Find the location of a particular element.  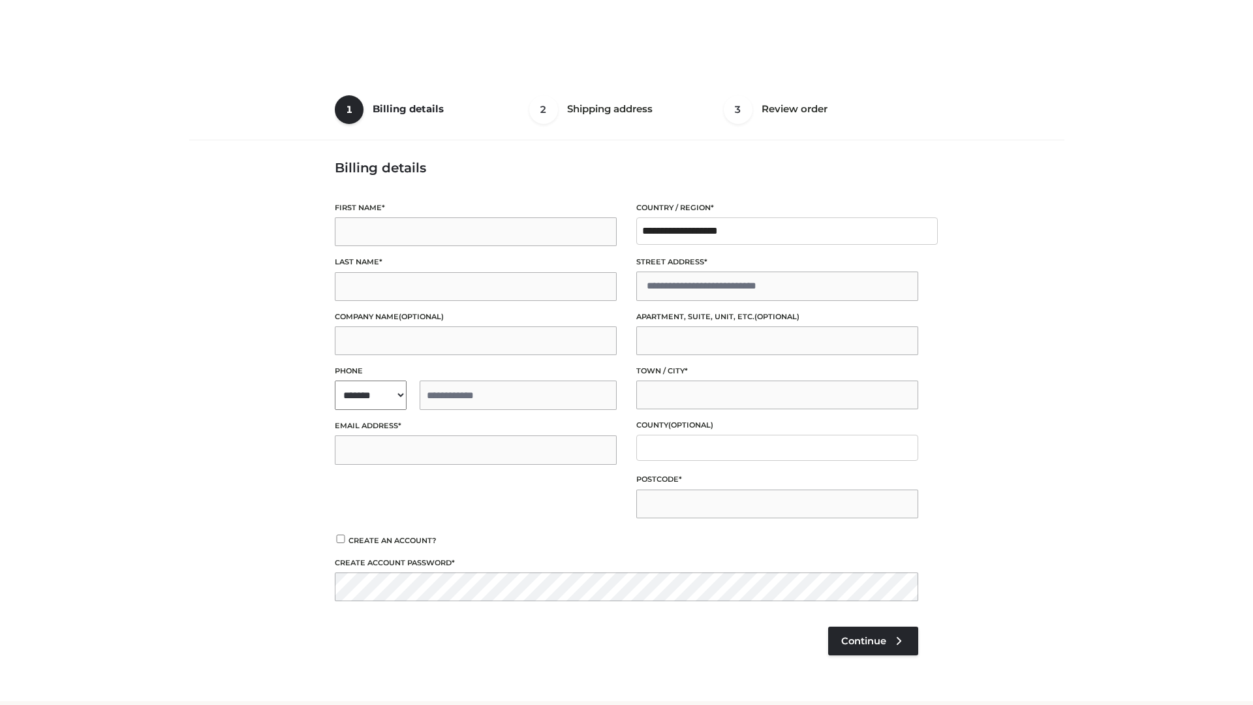

label: Phone is located at coordinates (476, 371).